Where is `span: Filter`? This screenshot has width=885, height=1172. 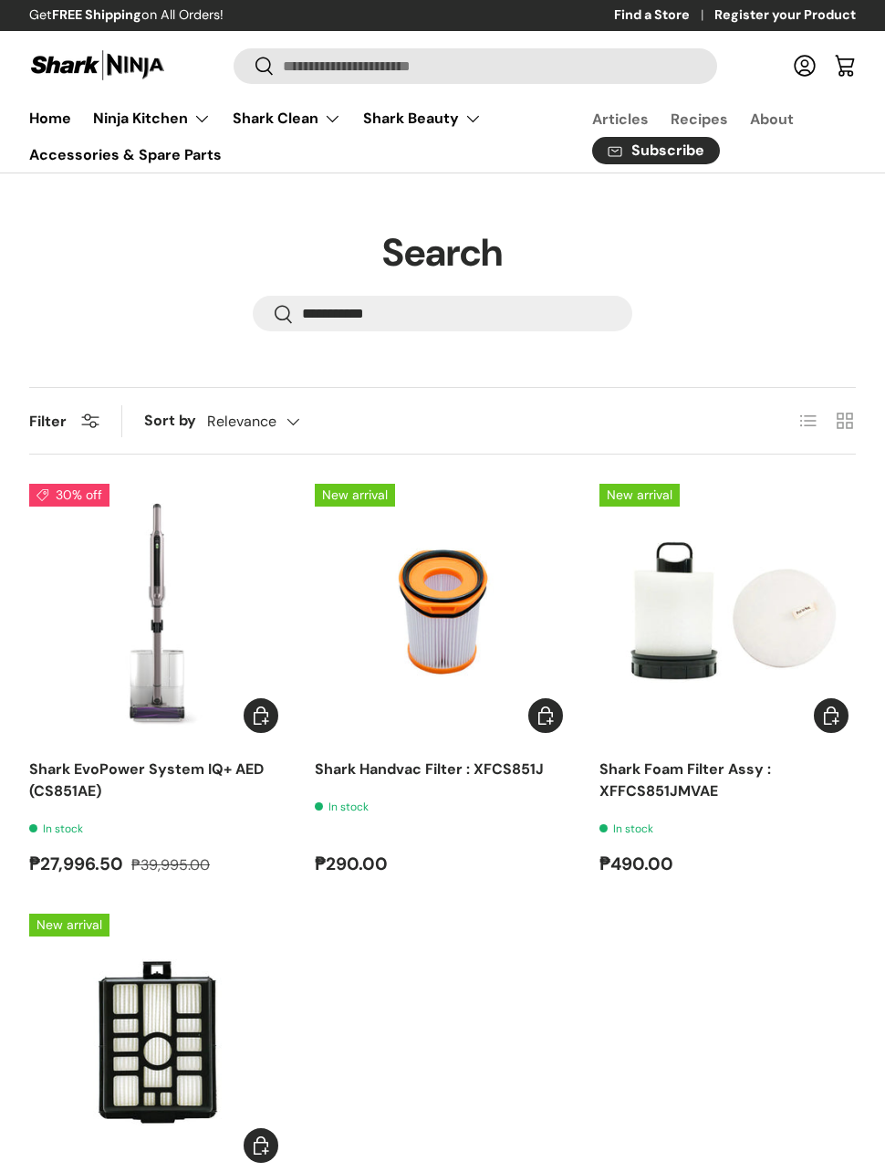
span: Filter is located at coordinates (47, 421).